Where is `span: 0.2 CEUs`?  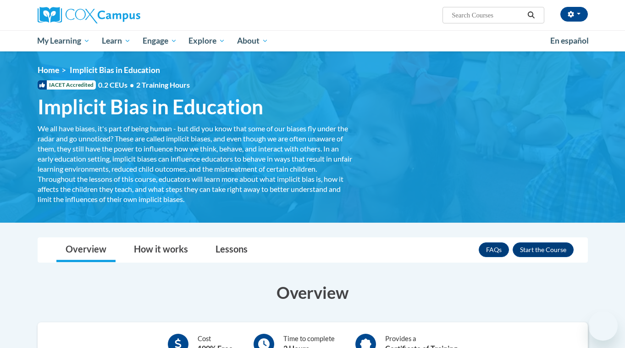 span: 0.2 CEUs is located at coordinates (144, 85).